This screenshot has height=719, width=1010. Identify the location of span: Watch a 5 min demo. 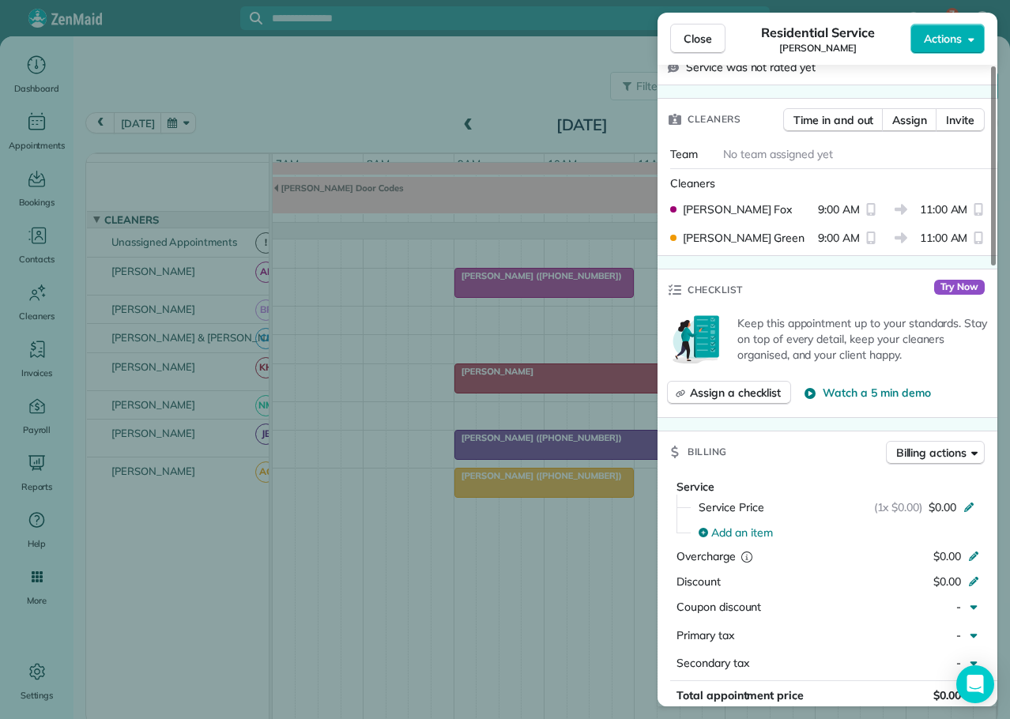
(877, 393).